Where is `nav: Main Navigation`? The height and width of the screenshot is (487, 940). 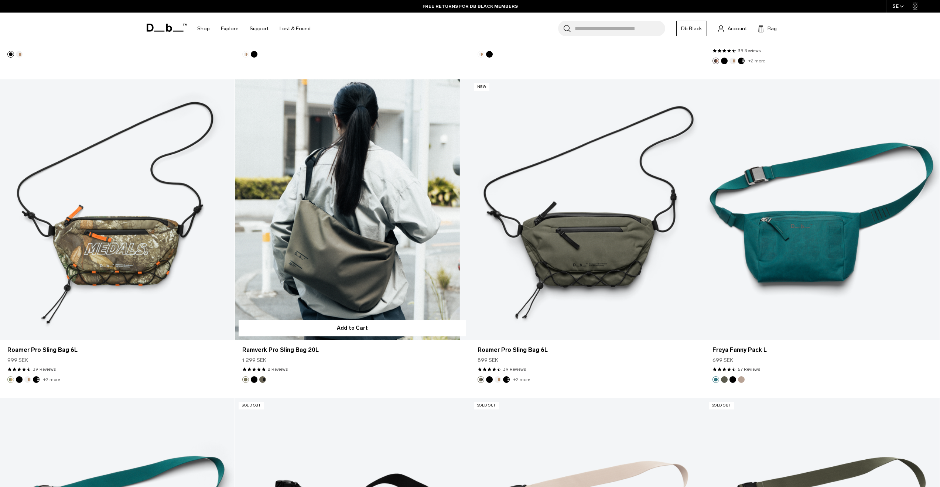 nav: Main Navigation is located at coordinates (254, 28).